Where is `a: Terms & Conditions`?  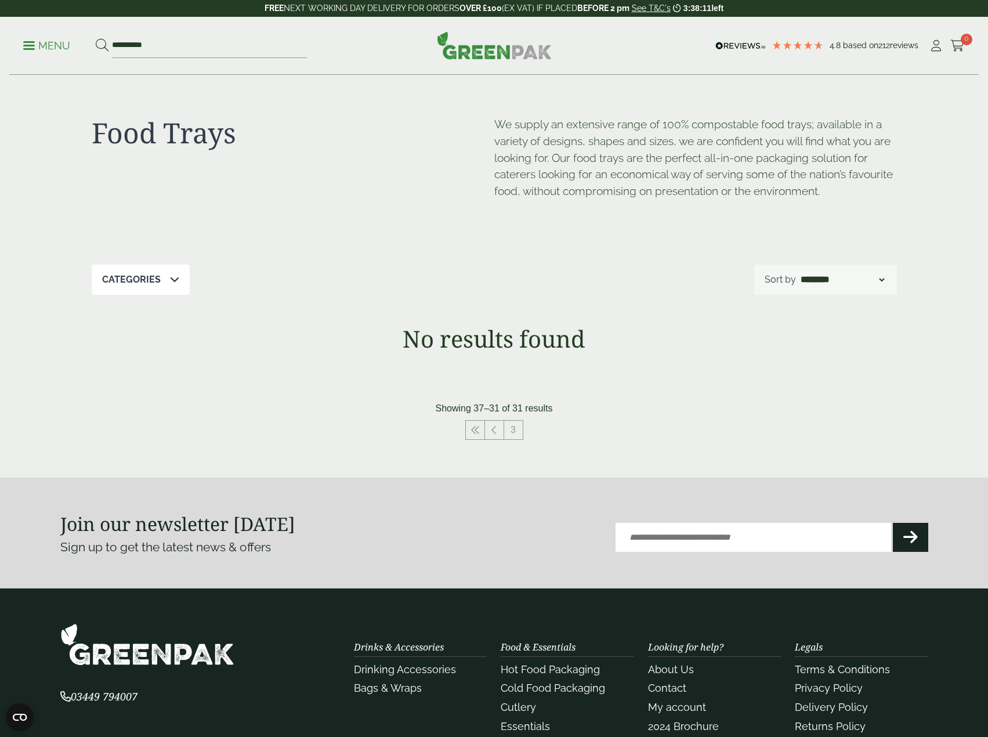 a: Terms & Conditions is located at coordinates (842, 669).